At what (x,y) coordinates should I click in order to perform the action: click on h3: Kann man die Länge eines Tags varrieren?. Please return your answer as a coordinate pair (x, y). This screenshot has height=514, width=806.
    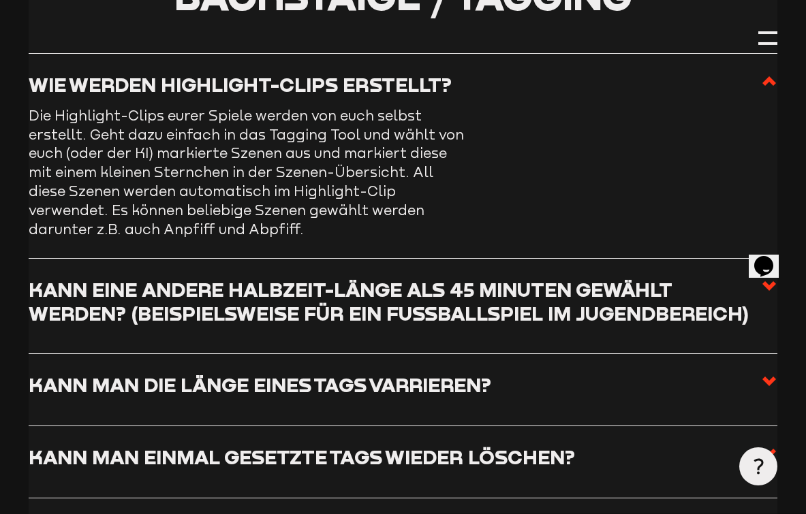
    Looking at the image, I should click on (259, 385).